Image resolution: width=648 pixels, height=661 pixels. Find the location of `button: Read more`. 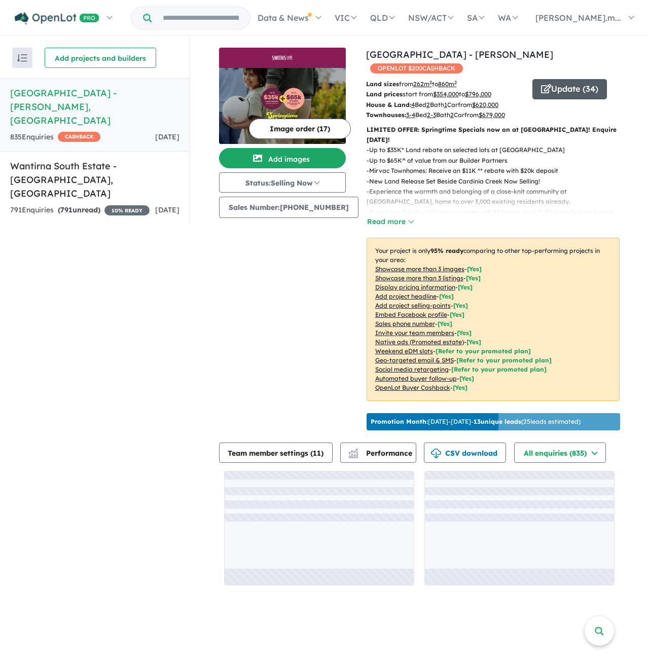

button: Read more is located at coordinates (390, 221).